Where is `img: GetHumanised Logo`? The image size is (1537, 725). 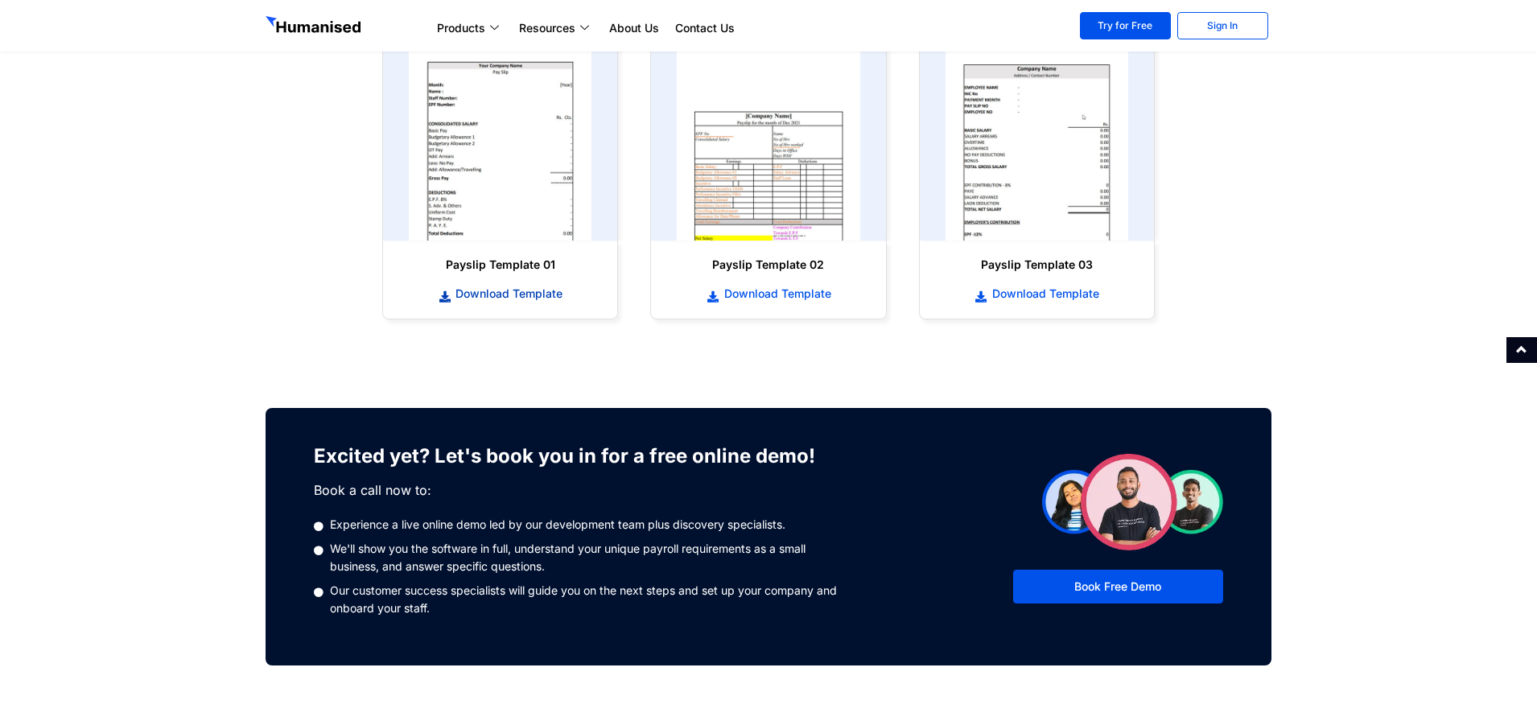
img: GetHumanised Logo is located at coordinates (315, 27).